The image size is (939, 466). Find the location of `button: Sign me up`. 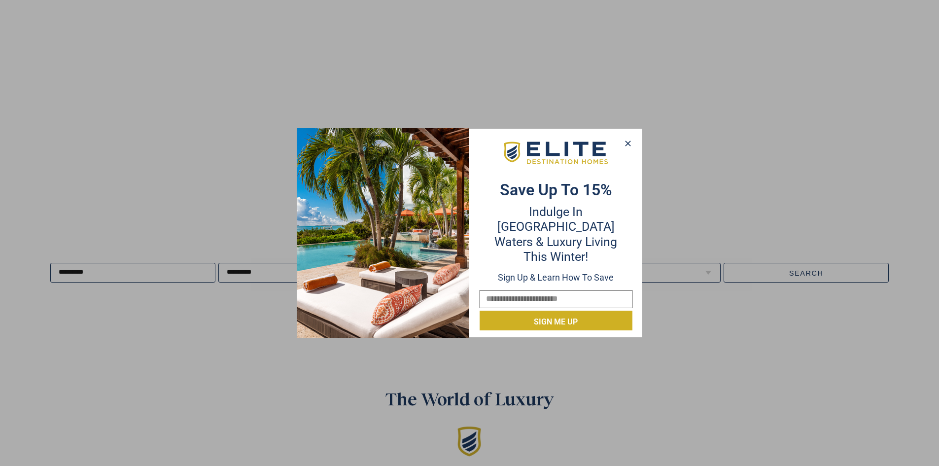

button: Sign me up is located at coordinates (556, 320).